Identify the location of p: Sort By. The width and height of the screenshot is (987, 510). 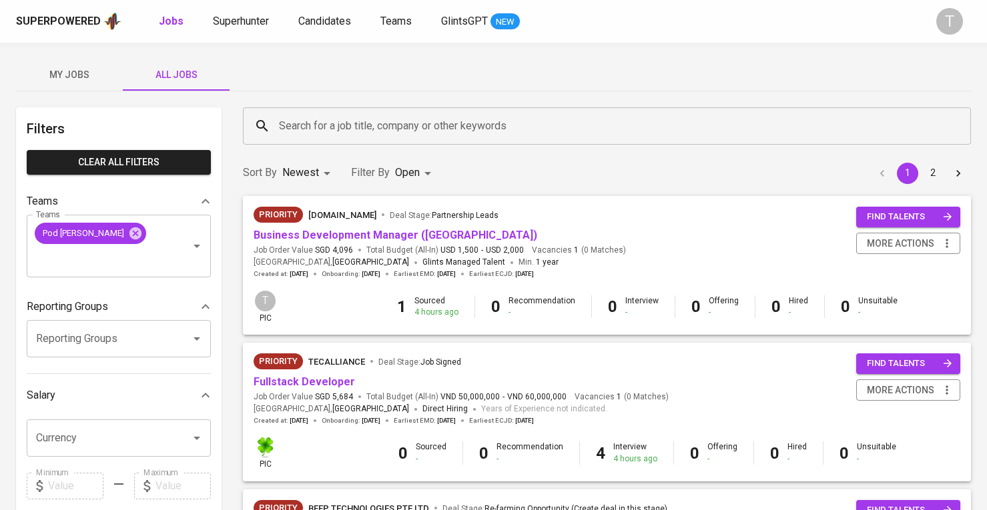
(259, 173).